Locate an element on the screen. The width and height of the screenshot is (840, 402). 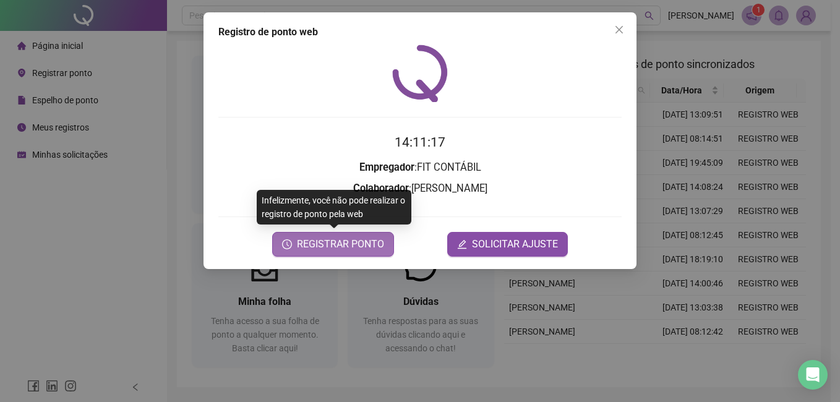
strong: Empregador is located at coordinates (387, 167).